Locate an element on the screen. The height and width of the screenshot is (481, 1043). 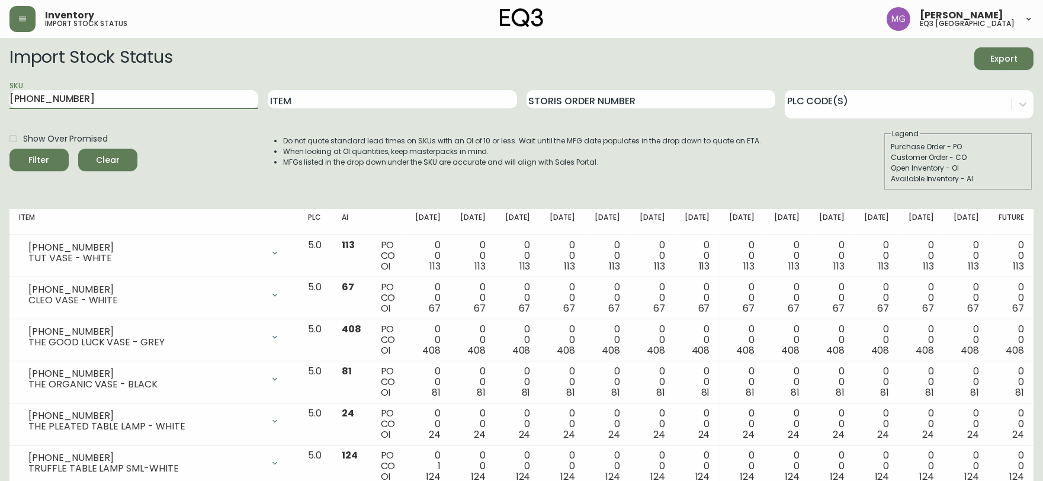
li: Do not quote standard lead times on SKUs with an OI of 10 or less. Wait until the MFG date popula... is located at coordinates (522, 141).